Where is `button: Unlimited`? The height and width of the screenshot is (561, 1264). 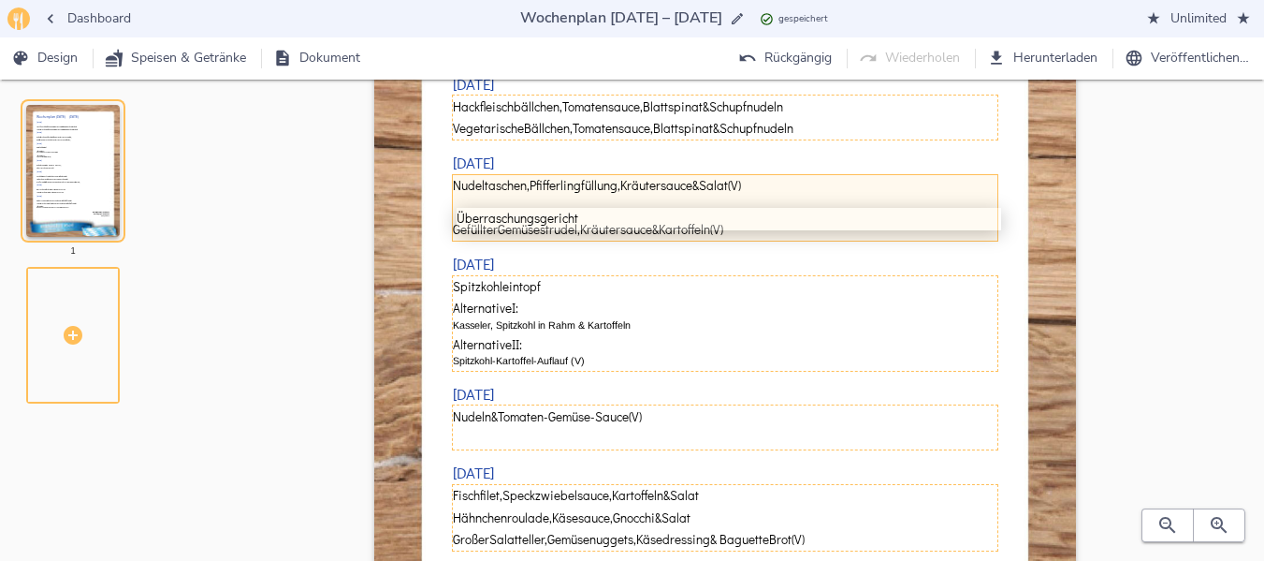
button: Unlimited is located at coordinates (1199, 19).